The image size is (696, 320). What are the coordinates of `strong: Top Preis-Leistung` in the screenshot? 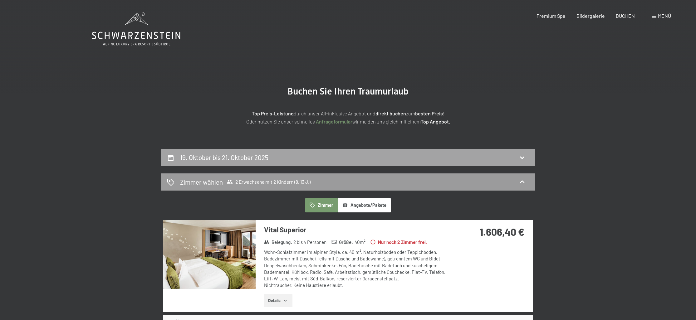 It's located at (273, 113).